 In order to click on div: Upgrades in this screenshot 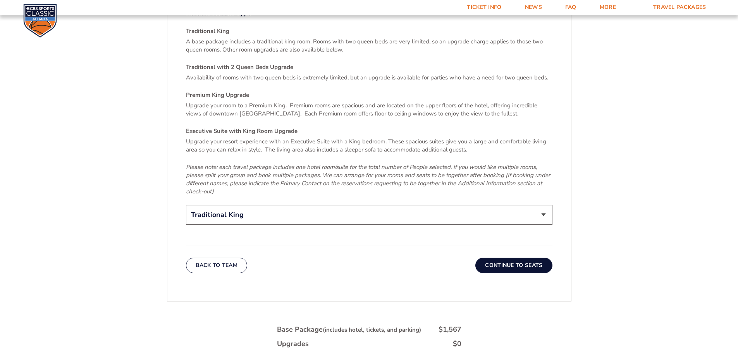, I will do `click(293, 344)`.